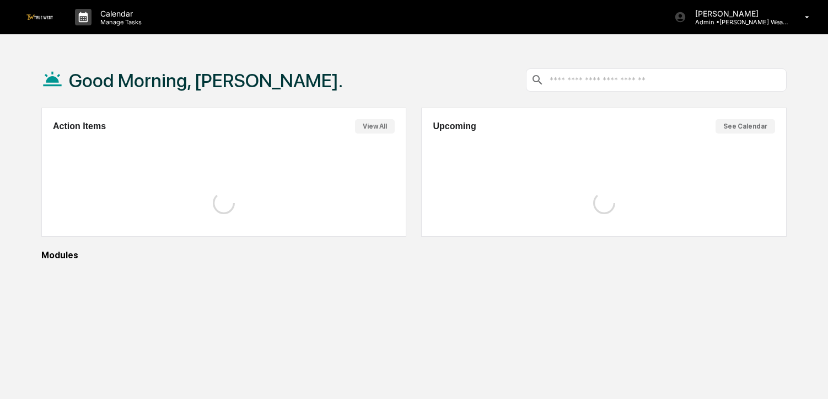 Image resolution: width=828 pixels, height=399 pixels. What do you see at coordinates (454, 126) in the screenshot?
I see `h2: Upcoming` at bounding box center [454, 126].